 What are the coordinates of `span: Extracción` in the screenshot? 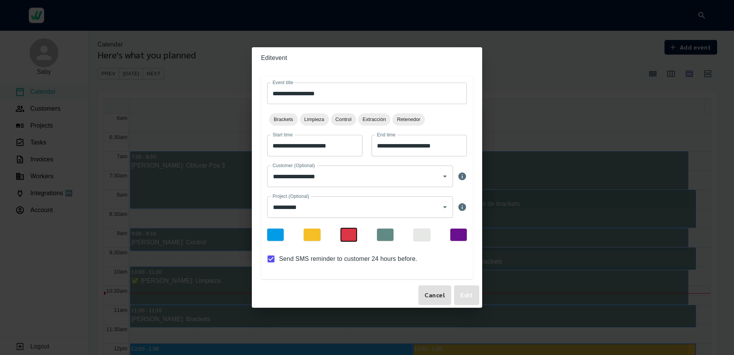 It's located at (374, 119).